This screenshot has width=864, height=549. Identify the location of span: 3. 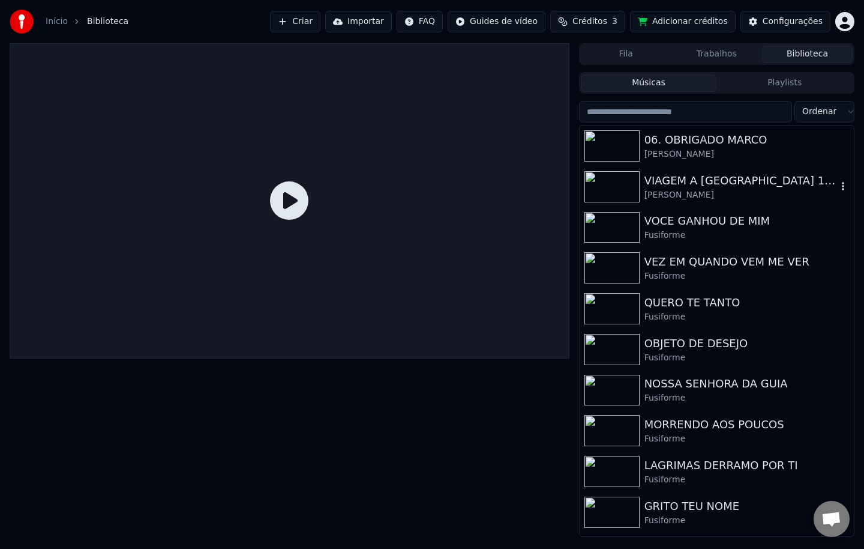
(615, 22).